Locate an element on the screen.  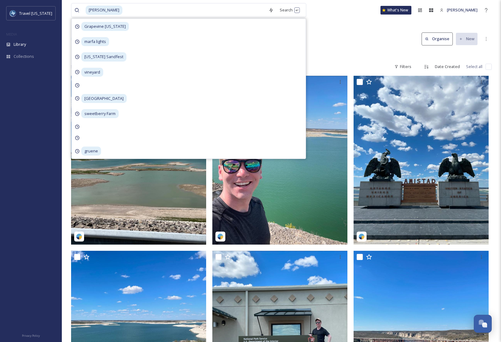
div: Search is located at coordinates (290, 10).